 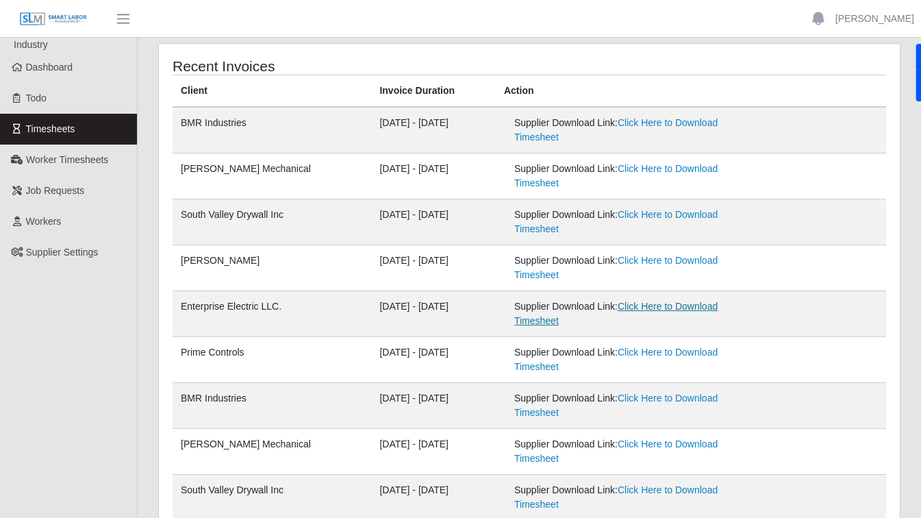 What do you see at coordinates (272, 222) in the screenshot?
I see `td: South Valley Drywall Inc` at bounding box center [272, 222].